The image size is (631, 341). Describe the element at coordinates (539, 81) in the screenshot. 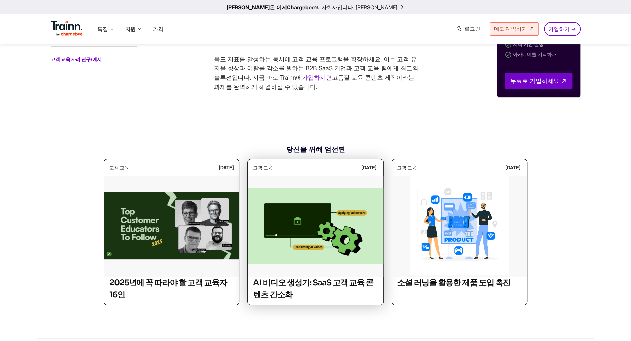

I see `a: 무료로 가입하세요` at that location.